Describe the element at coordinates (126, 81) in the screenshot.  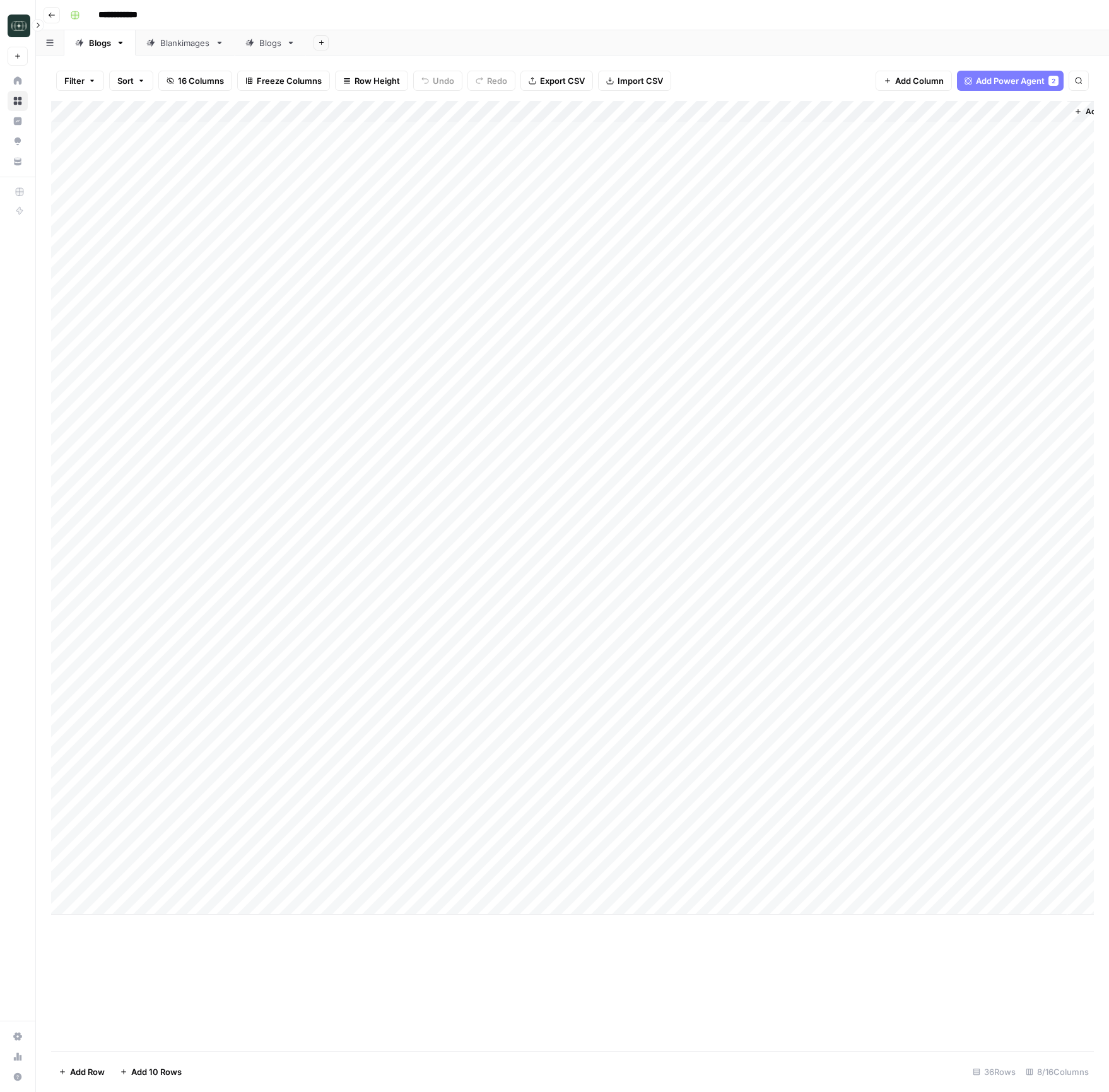
I see `span: Sort` at that location.